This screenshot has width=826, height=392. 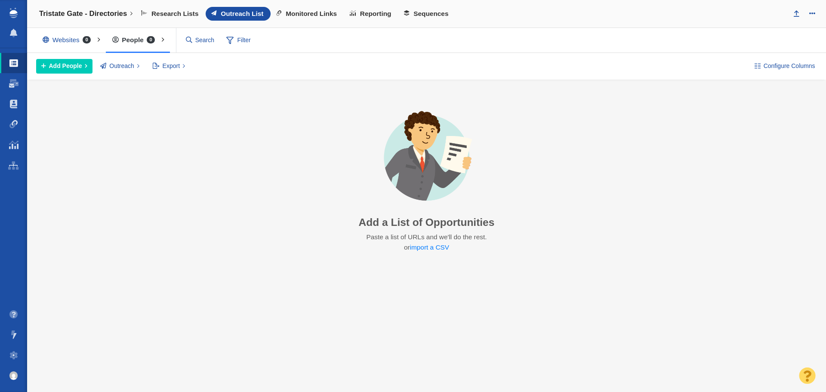 What do you see at coordinates (790, 66) in the screenshot?
I see `span: Configure Columns` at bounding box center [790, 66].